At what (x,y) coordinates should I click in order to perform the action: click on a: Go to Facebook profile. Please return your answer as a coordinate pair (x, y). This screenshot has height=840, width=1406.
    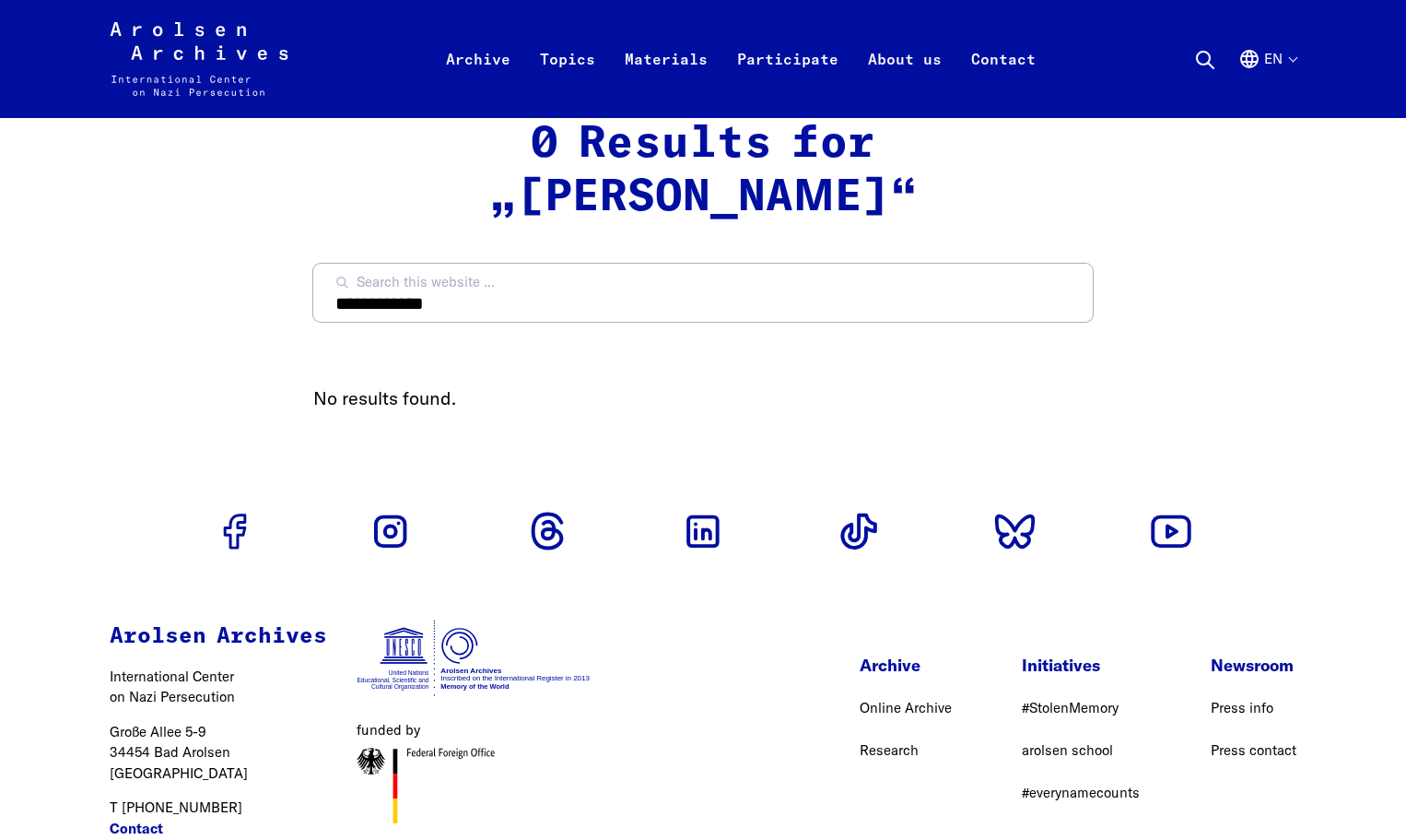
    Looking at the image, I should click on (235, 531).